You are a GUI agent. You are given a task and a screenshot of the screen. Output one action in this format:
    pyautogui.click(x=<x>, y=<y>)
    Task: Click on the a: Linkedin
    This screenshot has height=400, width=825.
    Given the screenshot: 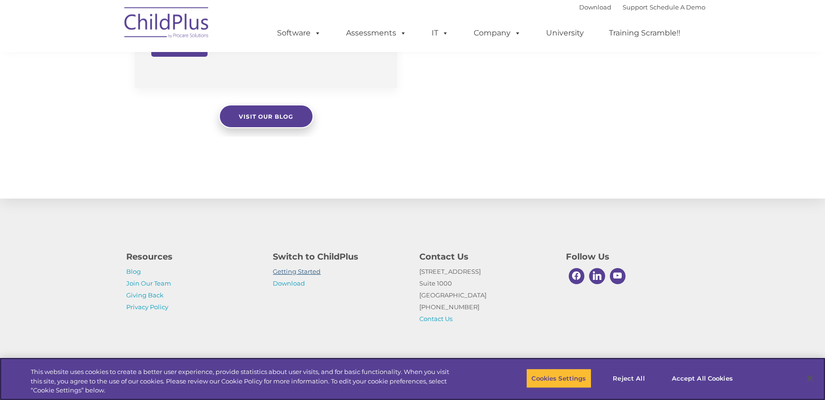 What is the action you would take?
    pyautogui.click(x=597, y=276)
    